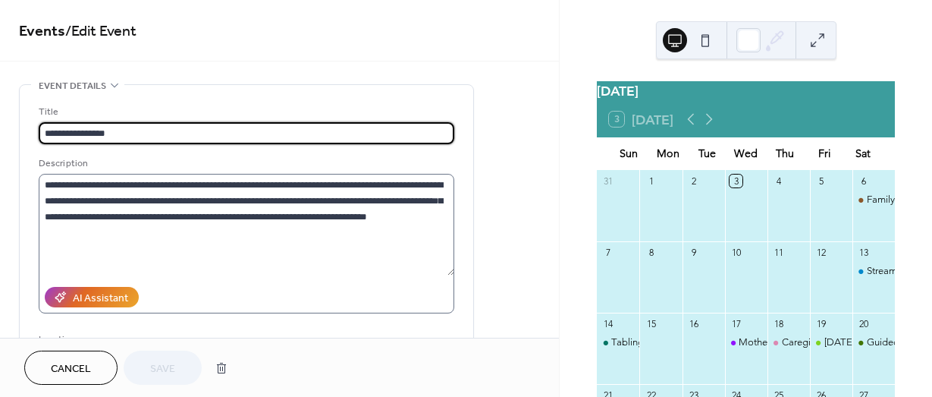 This screenshot has height=397, width=932. What do you see at coordinates (71, 367) in the screenshot?
I see `a: Cancel` at bounding box center [71, 367].